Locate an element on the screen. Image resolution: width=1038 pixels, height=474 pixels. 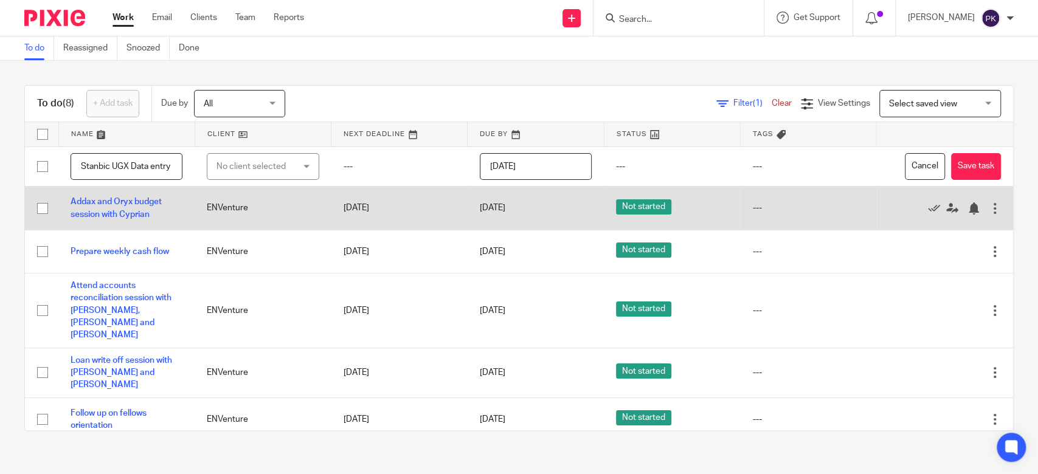
a: Email is located at coordinates (162, 18).